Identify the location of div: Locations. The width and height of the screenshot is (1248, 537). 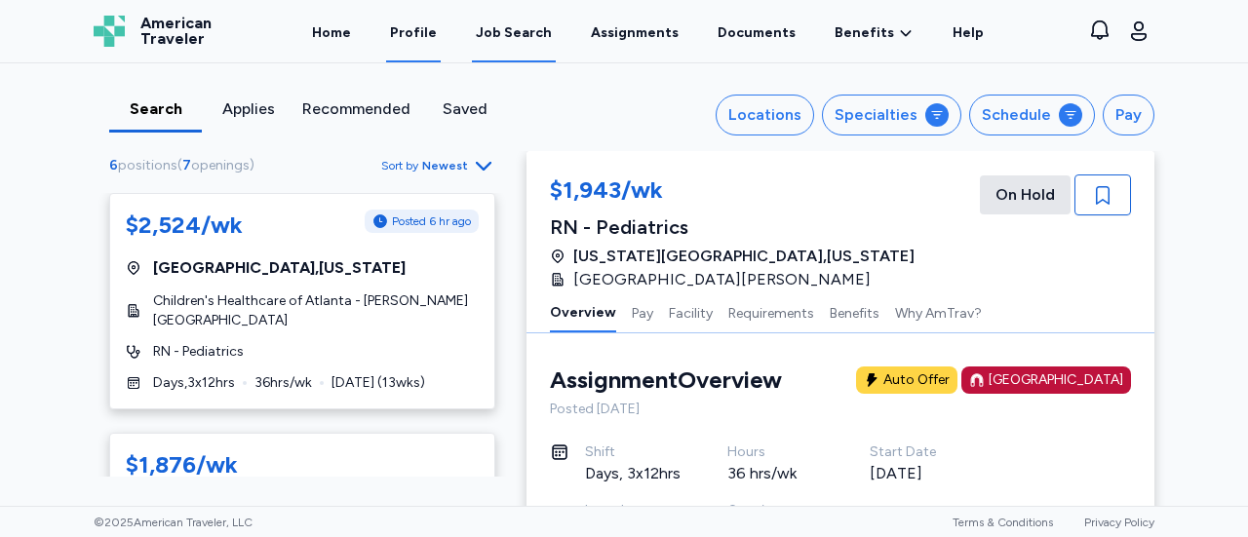
(764, 115).